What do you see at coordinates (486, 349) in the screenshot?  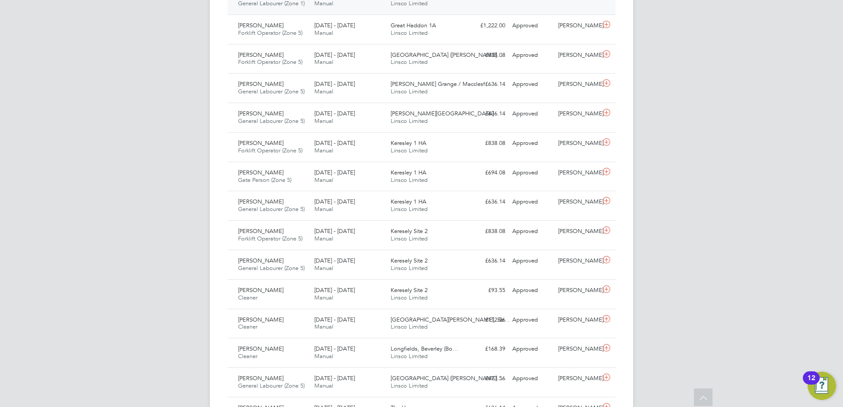 I see `div: £168.39` at bounding box center [486, 349].